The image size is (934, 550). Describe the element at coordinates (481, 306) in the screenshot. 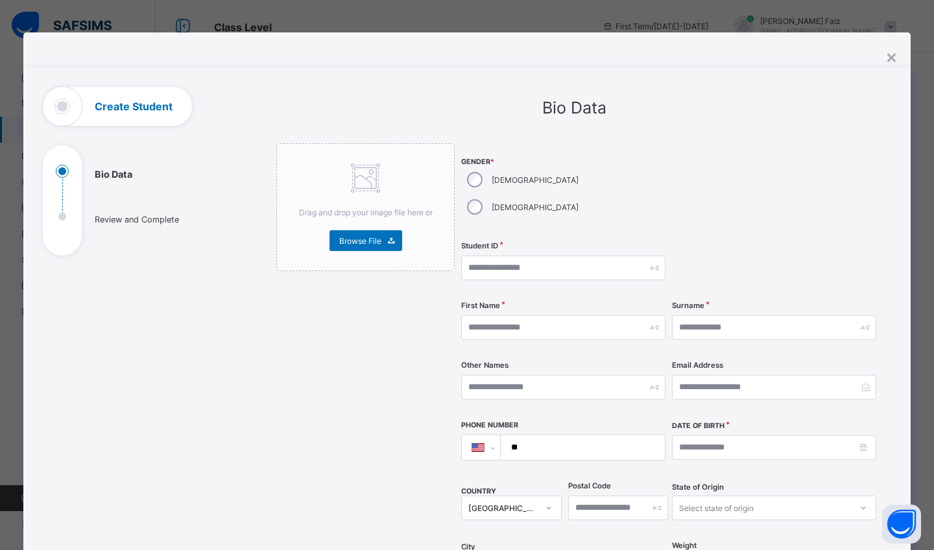

I see `label: First Name` at that location.